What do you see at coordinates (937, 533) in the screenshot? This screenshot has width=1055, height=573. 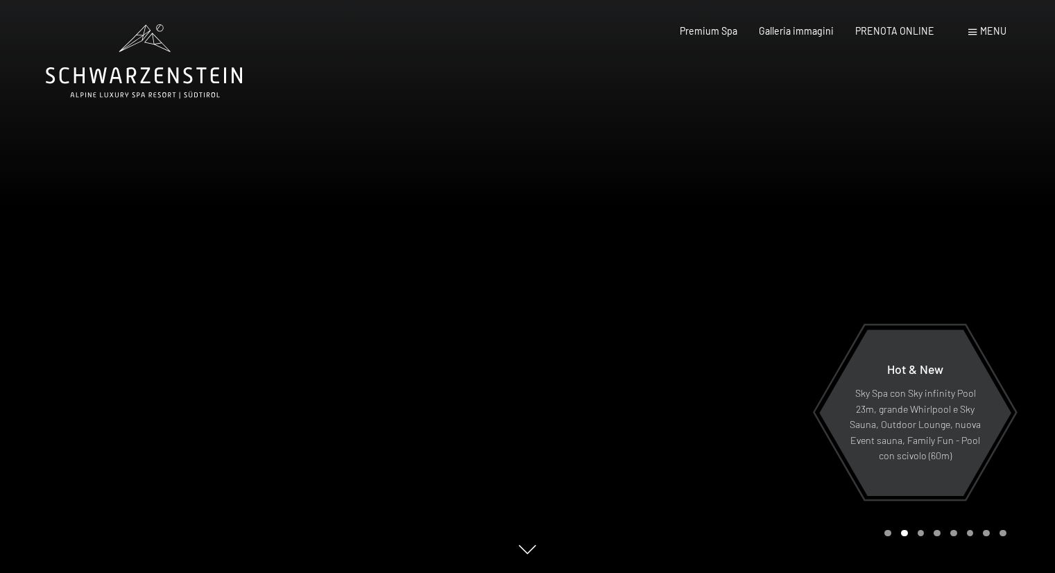 I see `div: Carousel Page 4` at bounding box center [937, 533].